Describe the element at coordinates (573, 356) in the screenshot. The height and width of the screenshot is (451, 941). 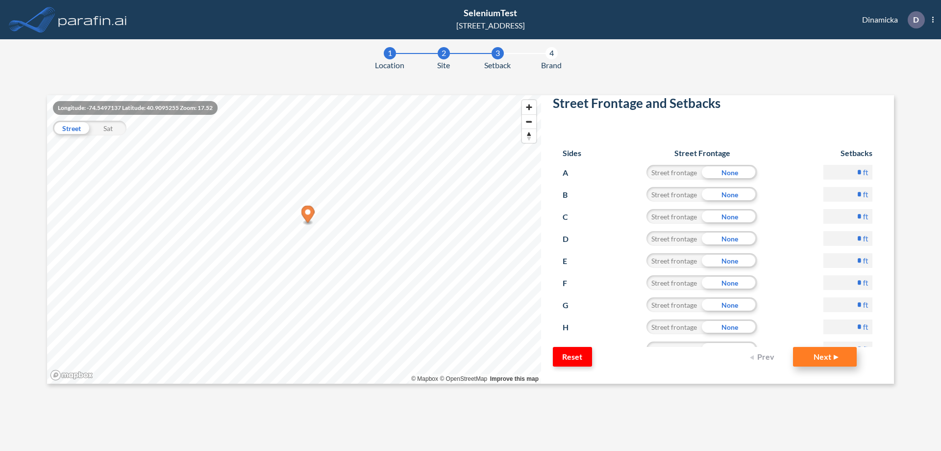
I see `button: Reset` at that location.